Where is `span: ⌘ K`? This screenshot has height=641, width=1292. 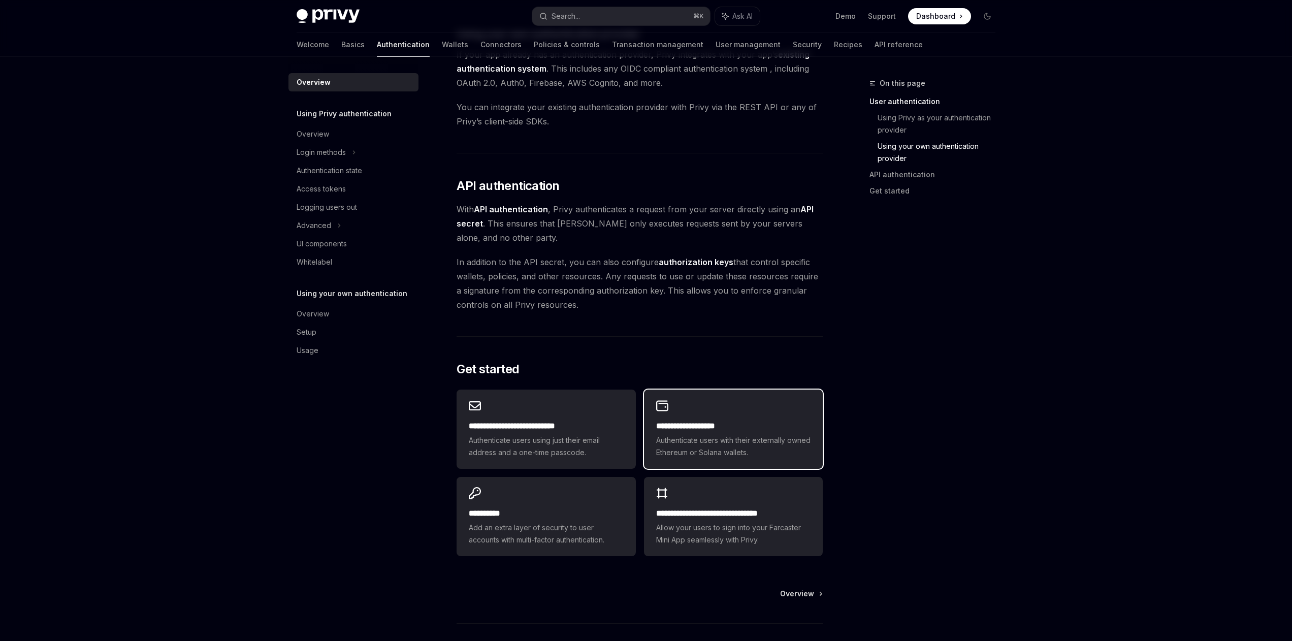 span: ⌘ K is located at coordinates (698, 16).